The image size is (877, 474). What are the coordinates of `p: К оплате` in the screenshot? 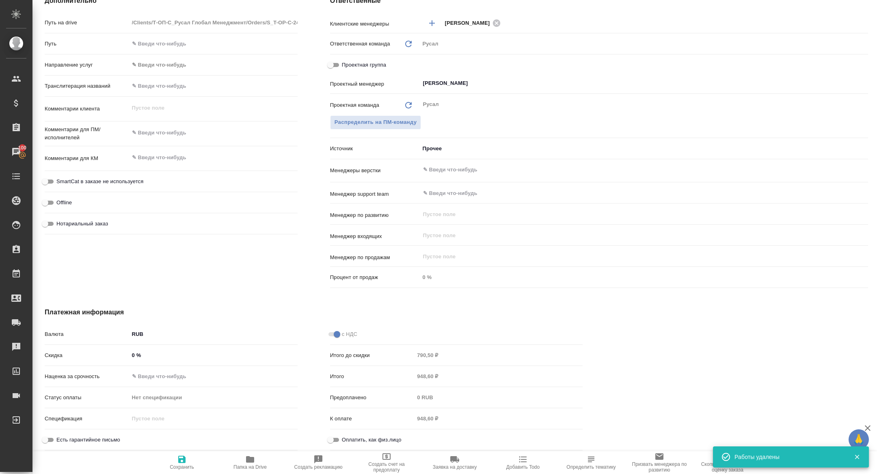 It's located at (372, 418).